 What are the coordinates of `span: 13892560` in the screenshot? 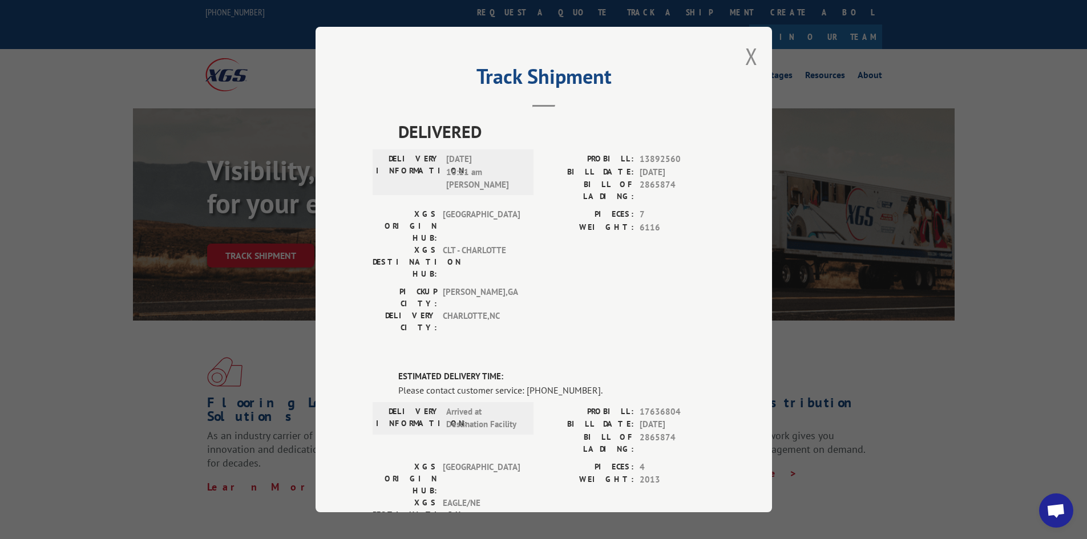 It's located at (677, 159).